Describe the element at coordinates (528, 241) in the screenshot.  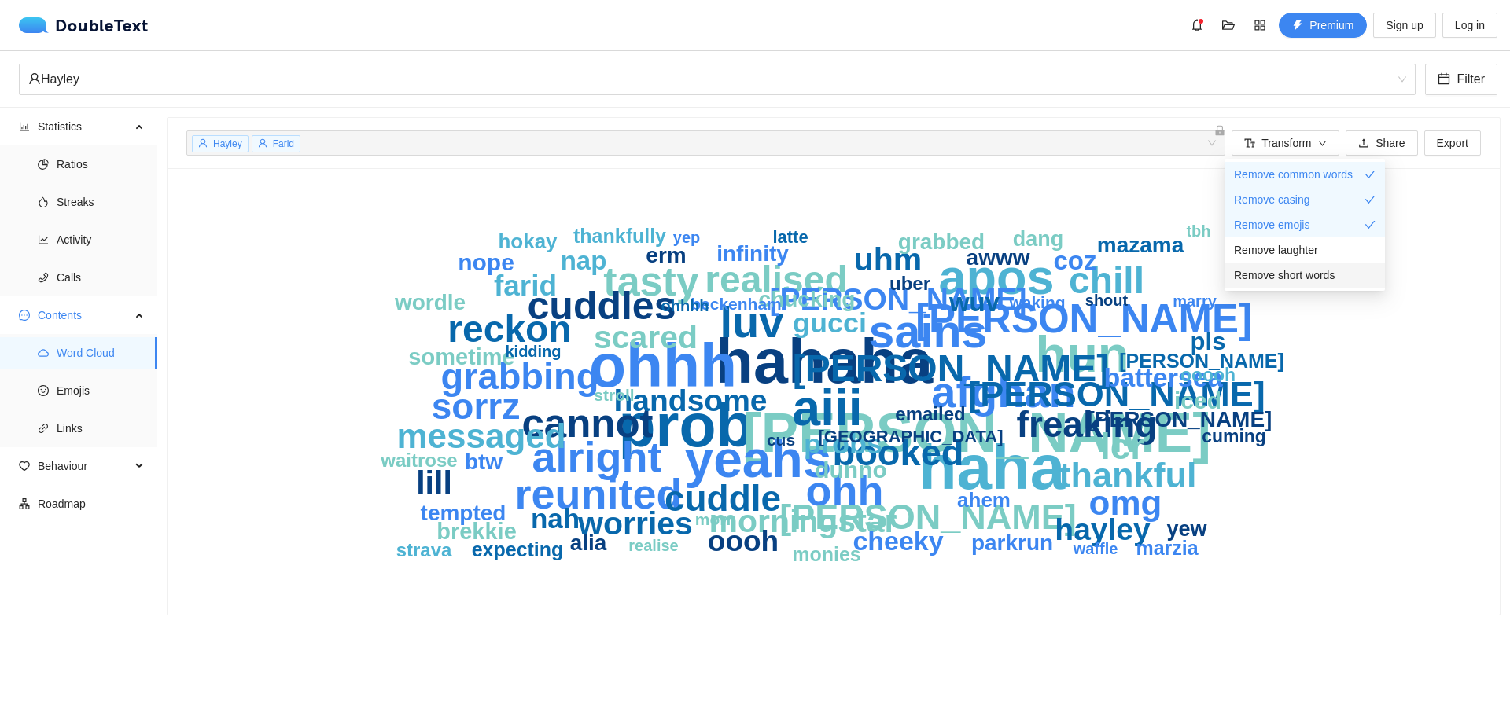
I see `text: hokay` at that location.